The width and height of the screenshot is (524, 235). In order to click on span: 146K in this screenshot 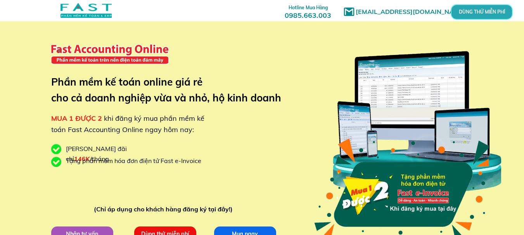, I will do `click(82, 159)`.